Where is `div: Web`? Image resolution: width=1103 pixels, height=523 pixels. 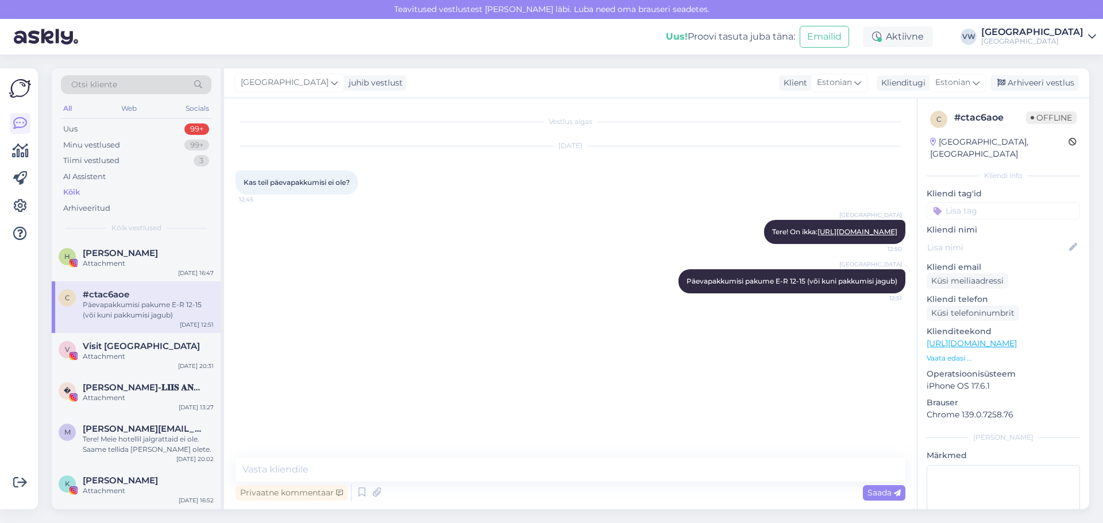 div: Web is located at coordinates (129, 109).